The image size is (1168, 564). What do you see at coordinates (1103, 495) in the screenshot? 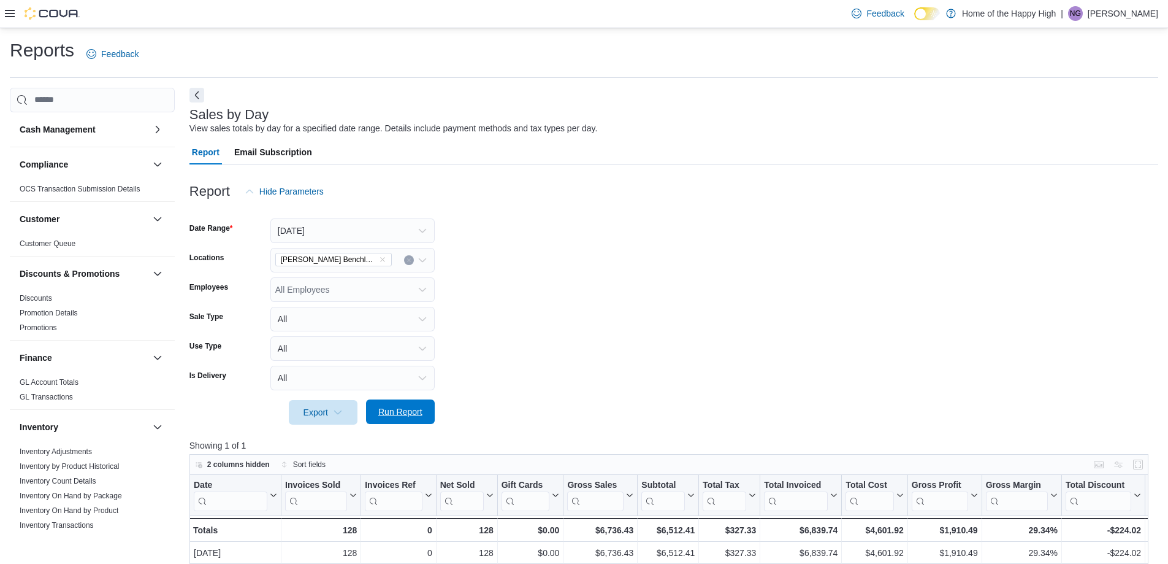
I see `button: Total Discount` at bounding box center [1103, 495].